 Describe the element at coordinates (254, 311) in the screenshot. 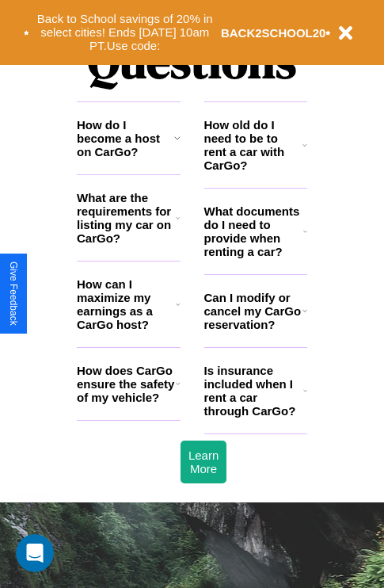

I see `h3: Can I modify or cancel my CarGo reservation?` at that location.